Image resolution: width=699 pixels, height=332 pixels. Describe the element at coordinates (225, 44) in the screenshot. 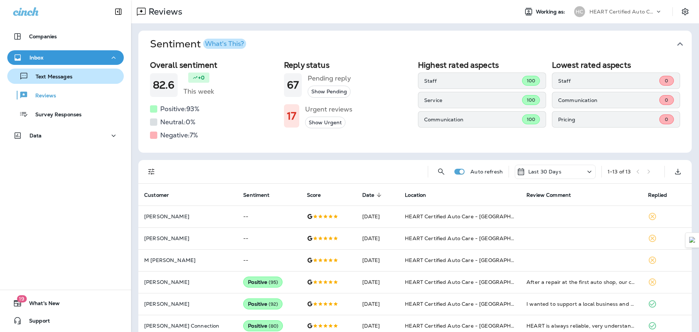

I see `button: What's This?` at that location.